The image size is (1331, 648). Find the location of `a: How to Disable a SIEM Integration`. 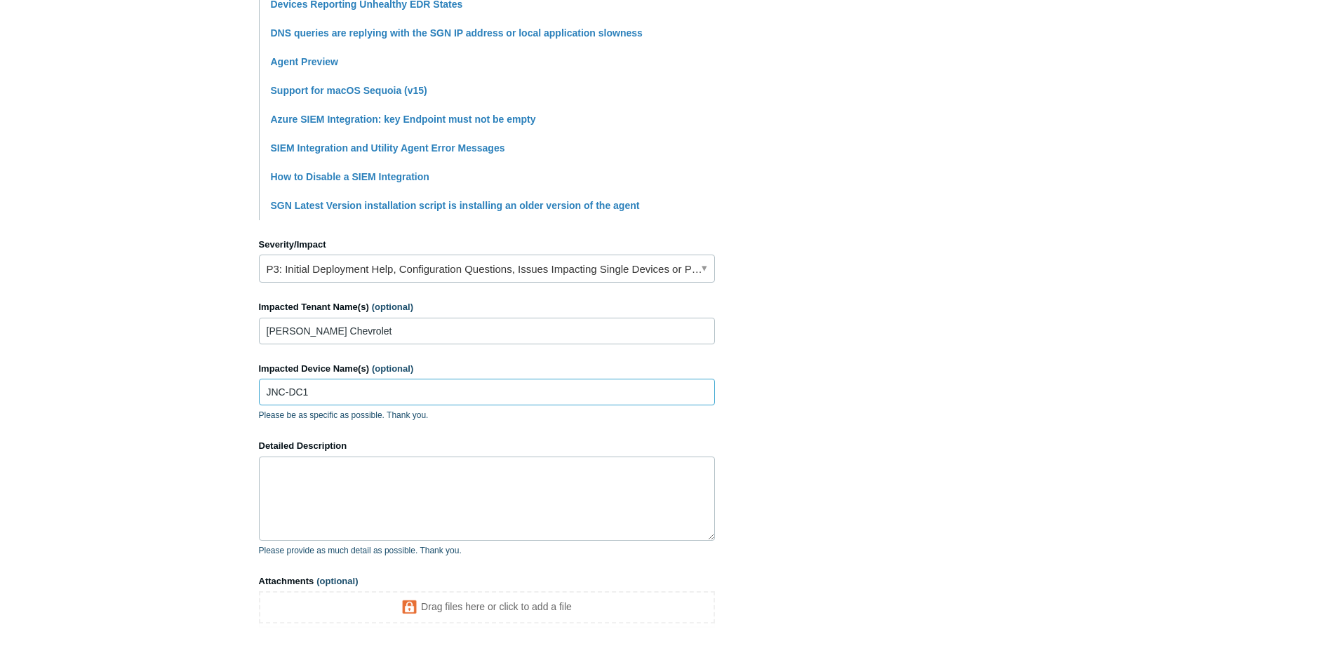

a: How to Disable a SIEM Integration is located at coordinates (350, 177).